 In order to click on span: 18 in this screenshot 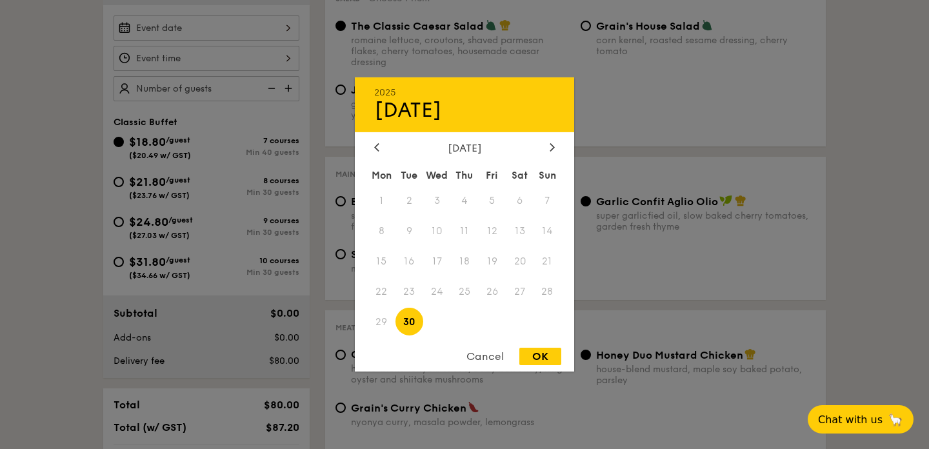, I will do `click(464, 261)`.